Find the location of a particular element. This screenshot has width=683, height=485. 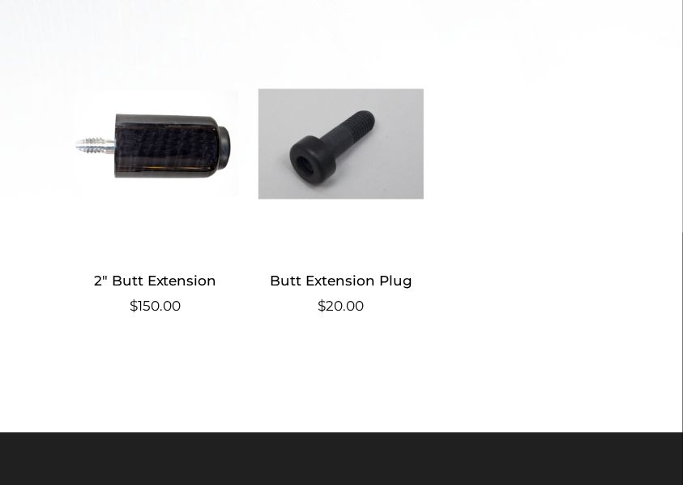

bdi: 150.00 is located at coordinates (155, 306).